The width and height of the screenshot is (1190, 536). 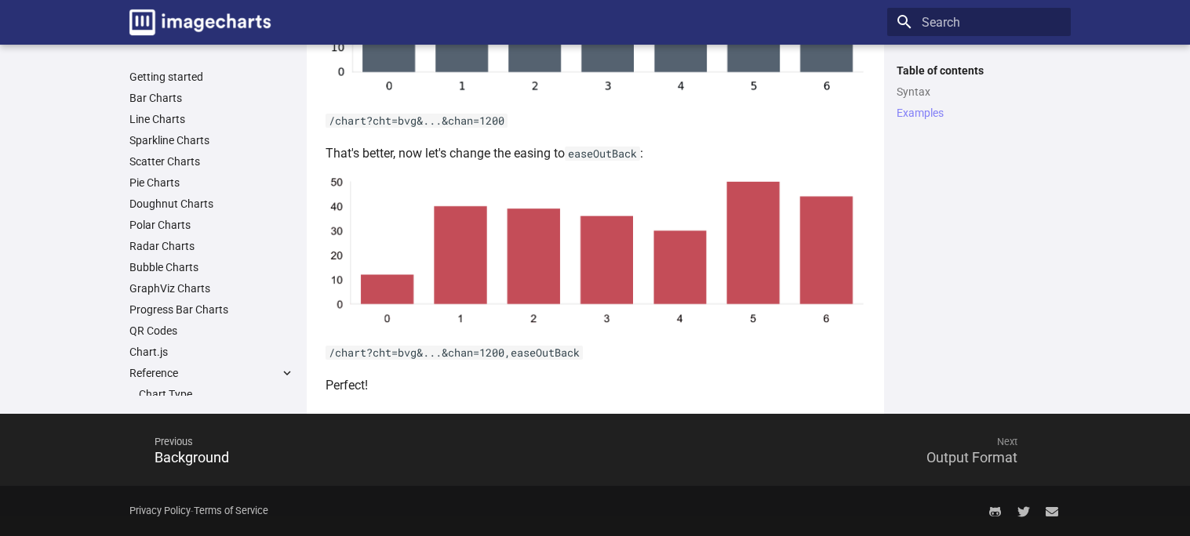 What do you see at coordinates (358, 442) in the screenshot?
I see `span: Previous` at bounding box center [358, 442].